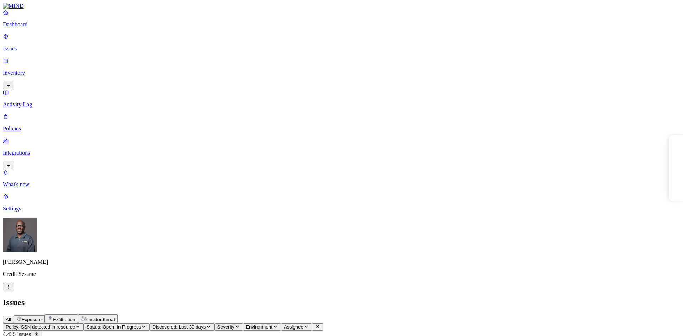 The image size is (683, 336). What do you see at coordinates (342, 25) in the screenshot?
I see `p: Dashboard` at bounding box center [342, 25].